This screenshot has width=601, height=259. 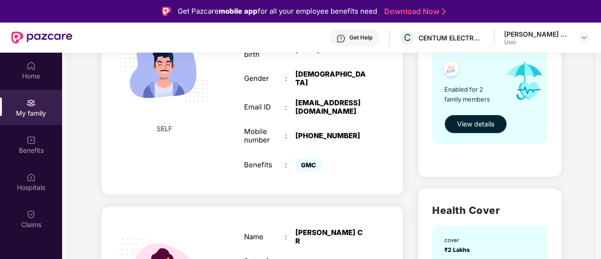 What do you see at coordinates (475, 124) in the screenshot?
I see `button: View details` at bounding box center [475, 124].